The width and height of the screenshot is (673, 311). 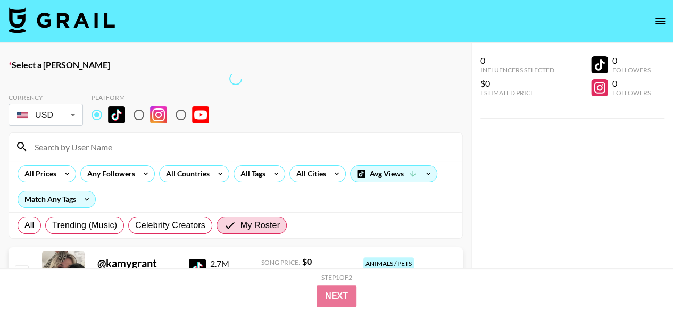 I want to click on div: USD, so click(x=46, y=115).